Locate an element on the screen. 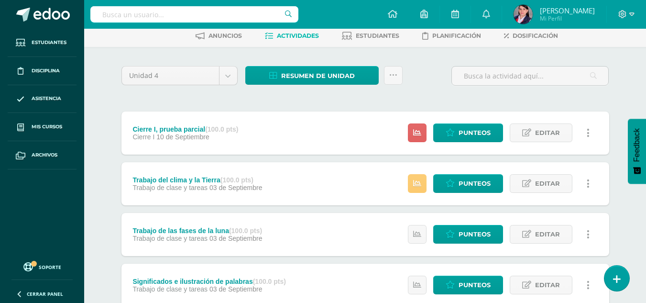 The image size is (646, 303). span: Actividades is located at coordinates (298, 35).